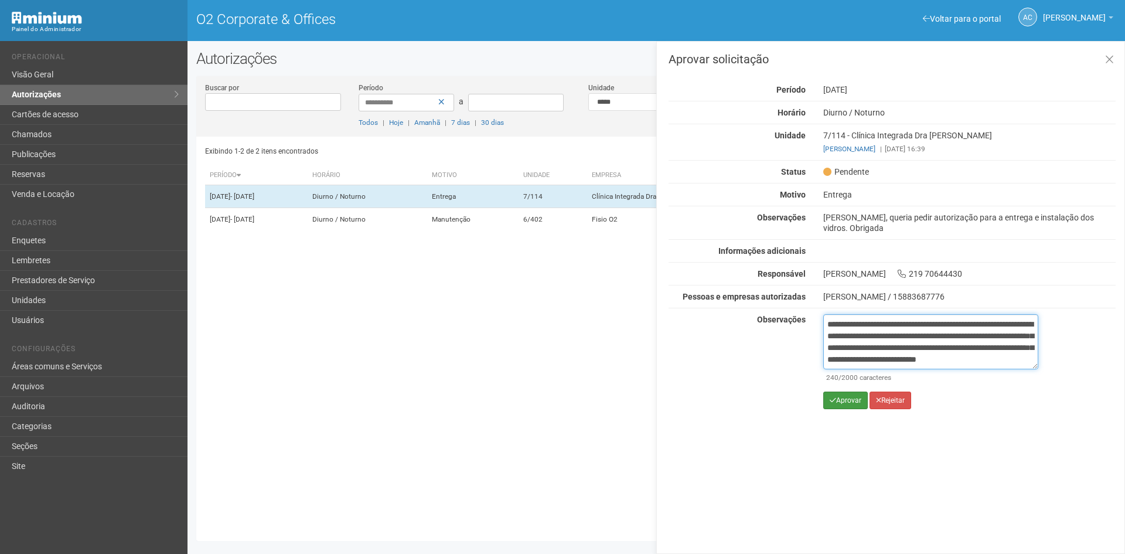 Image resolution: width=1125 pixels, height=554 pixels. Describe the element at coordinates (473, 175) in the screenshot. I see `th: Motivo` at that location.